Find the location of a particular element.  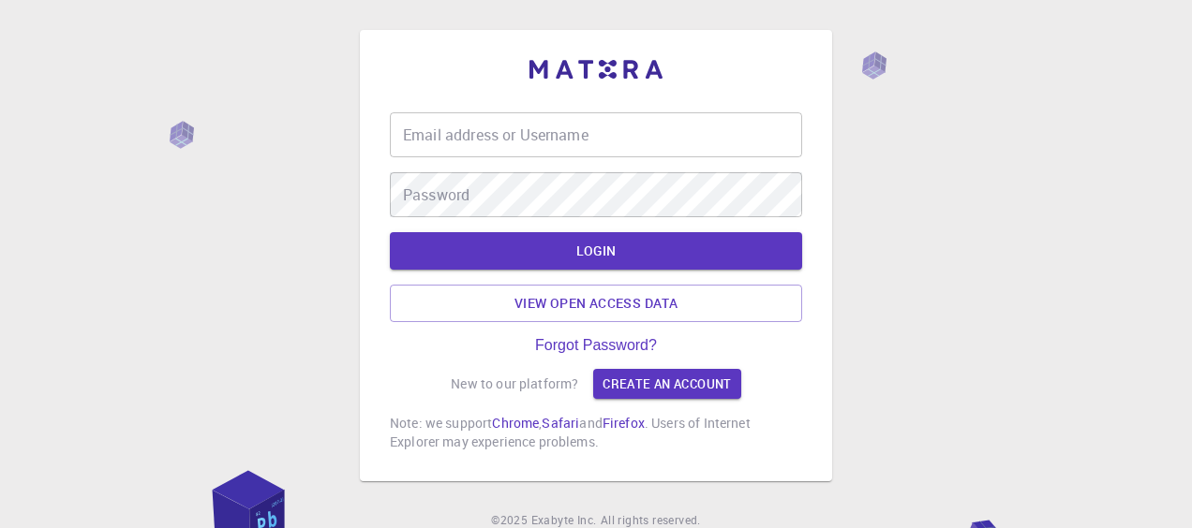

a: Firefox is located at coordinates (623, 423).